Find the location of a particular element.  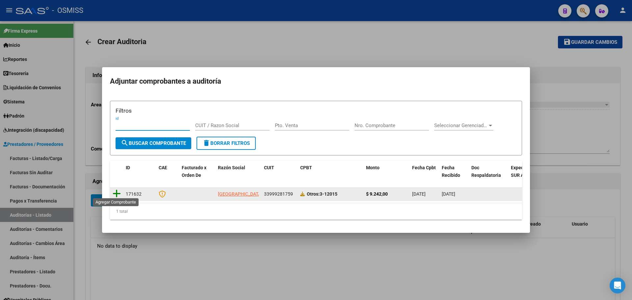

strong: 3-12015 is located at coordinates (322, 194).